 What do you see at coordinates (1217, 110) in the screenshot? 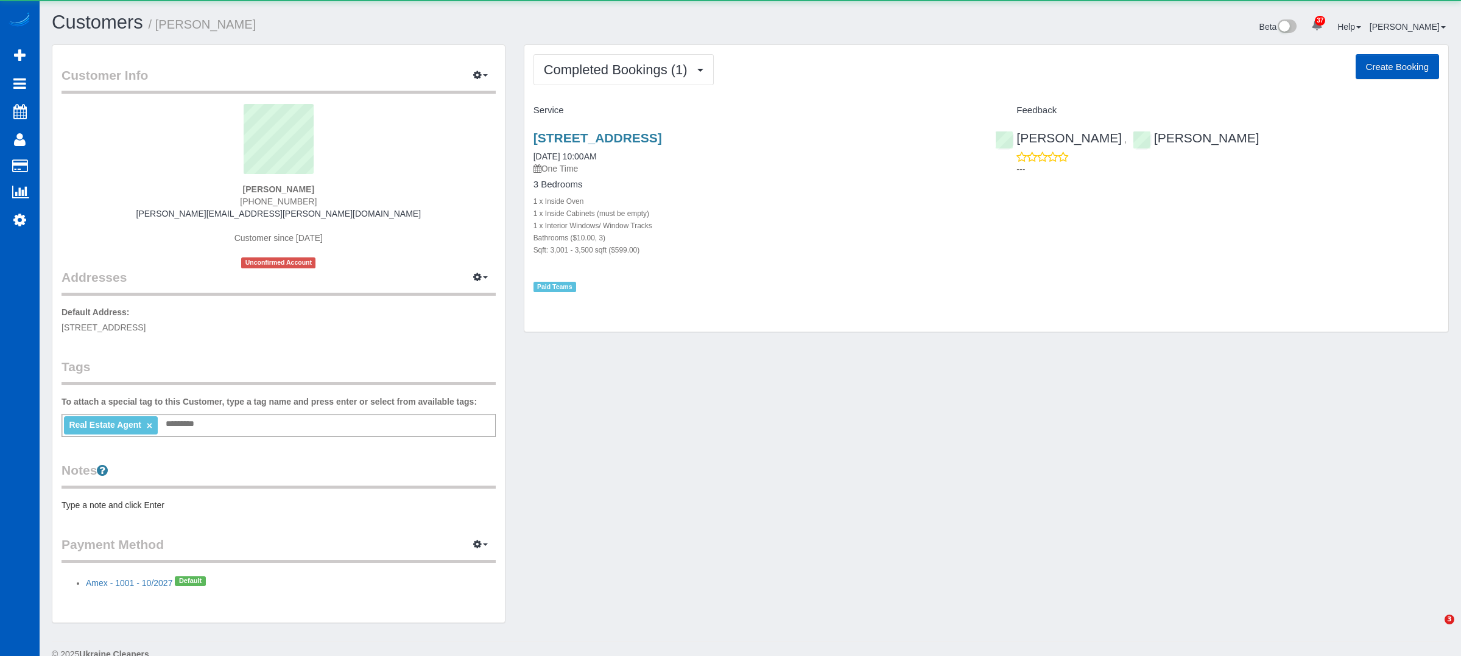
I see `h4: Feedback` at bounding box center [1217, 110].